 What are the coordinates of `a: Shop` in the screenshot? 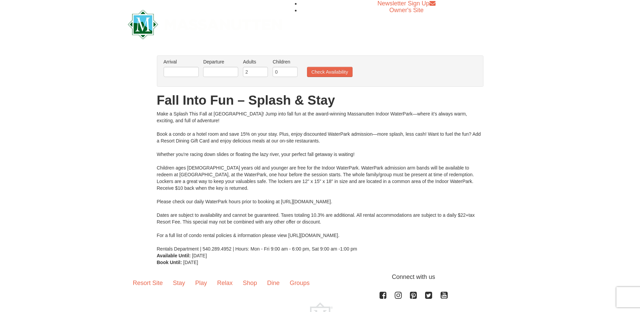 It's located at (250, 283).